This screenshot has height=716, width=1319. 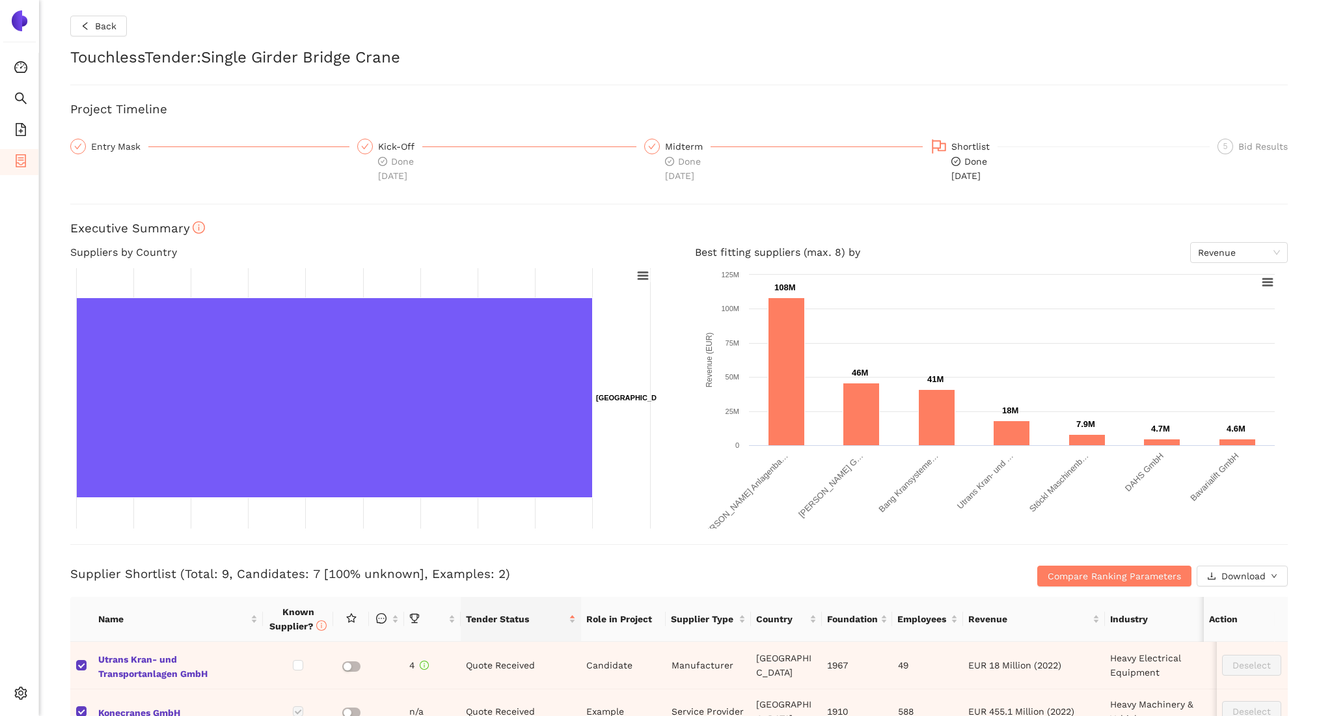 I want to click on text: DAHS GmbH, so click(x=1143, y=472).